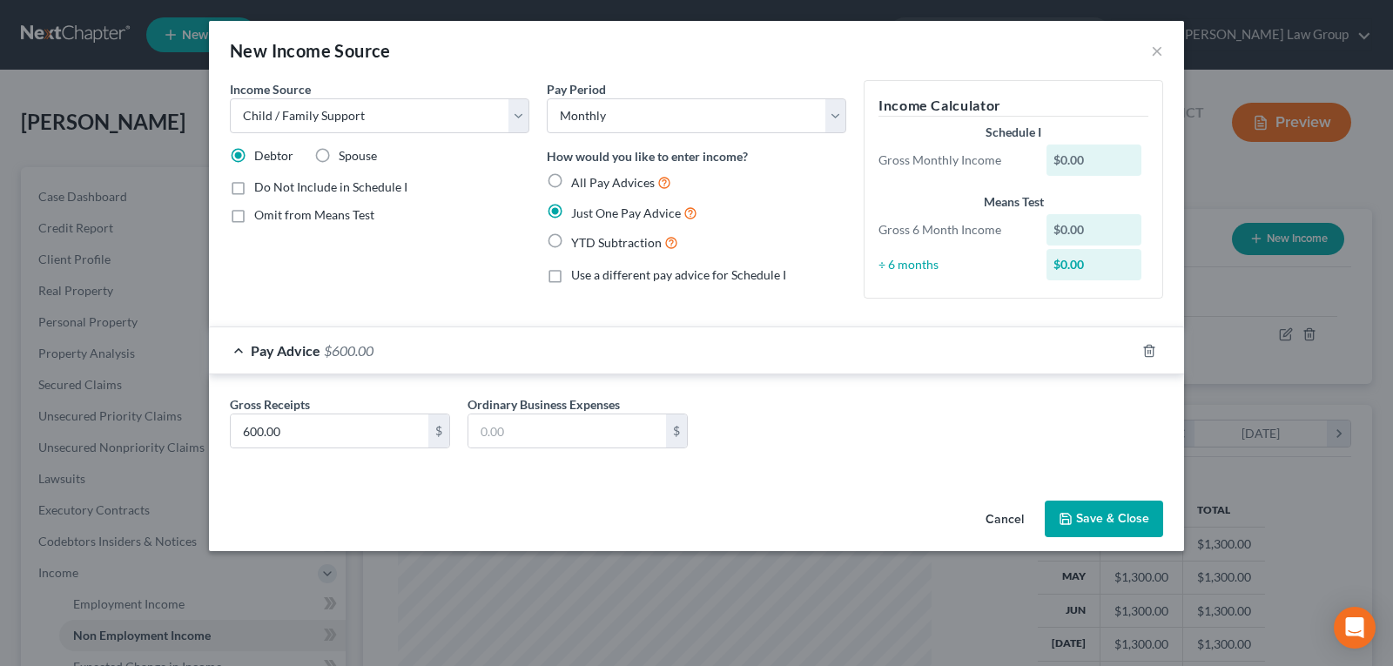 This screenshot has height=666, width=1393. What do you see at coordinates (576, 89) in the screenshot?
I see `label: Pay Period` at bounding box center [576, 89].